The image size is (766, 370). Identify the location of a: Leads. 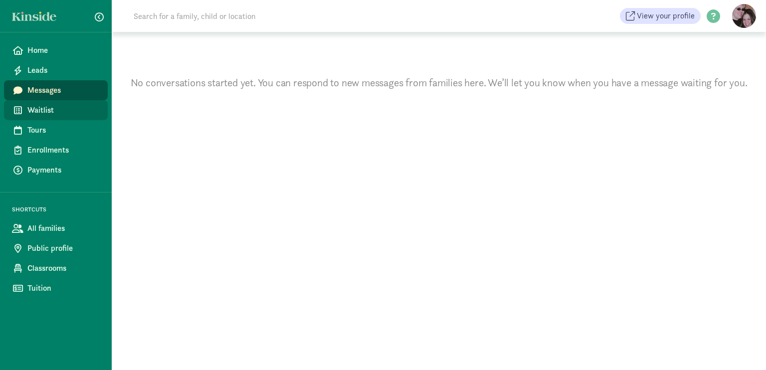
(56, 70).